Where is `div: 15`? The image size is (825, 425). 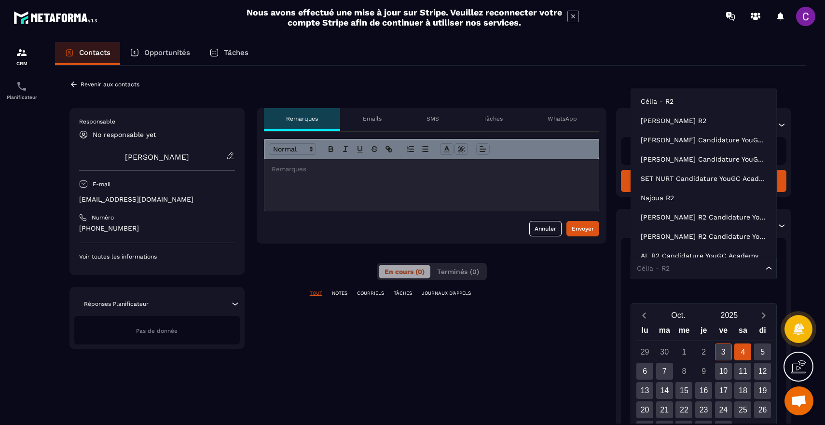
div: 15 is located at coordinates (683, 390).